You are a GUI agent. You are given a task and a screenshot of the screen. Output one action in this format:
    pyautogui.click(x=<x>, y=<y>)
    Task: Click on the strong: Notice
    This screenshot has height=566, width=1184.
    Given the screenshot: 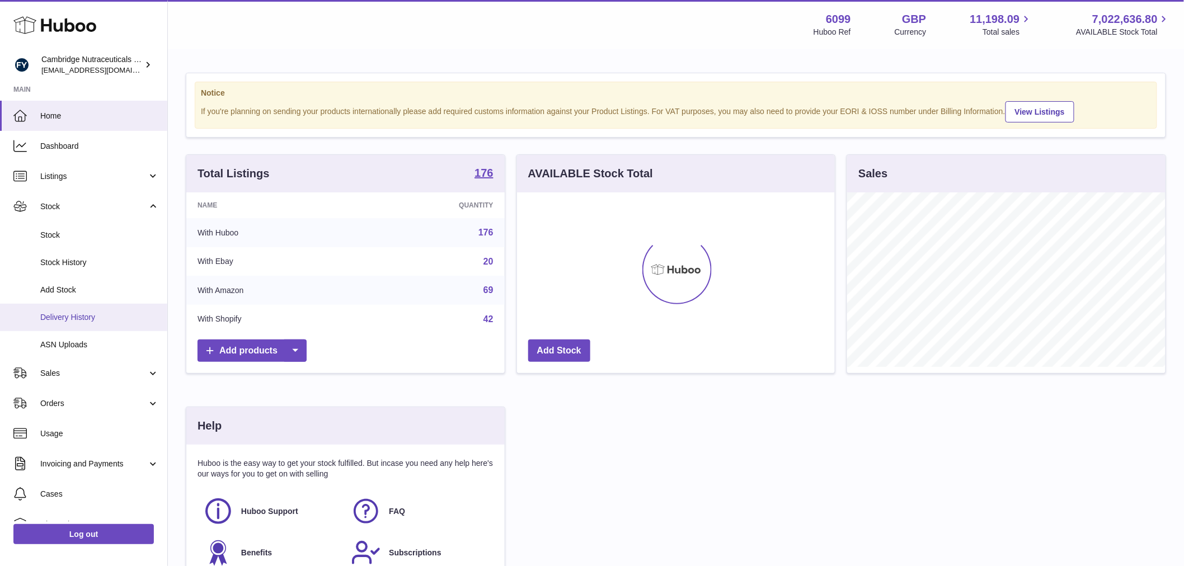 What is the action you would take?
    pyautogui.click(x=676, y=93)
    